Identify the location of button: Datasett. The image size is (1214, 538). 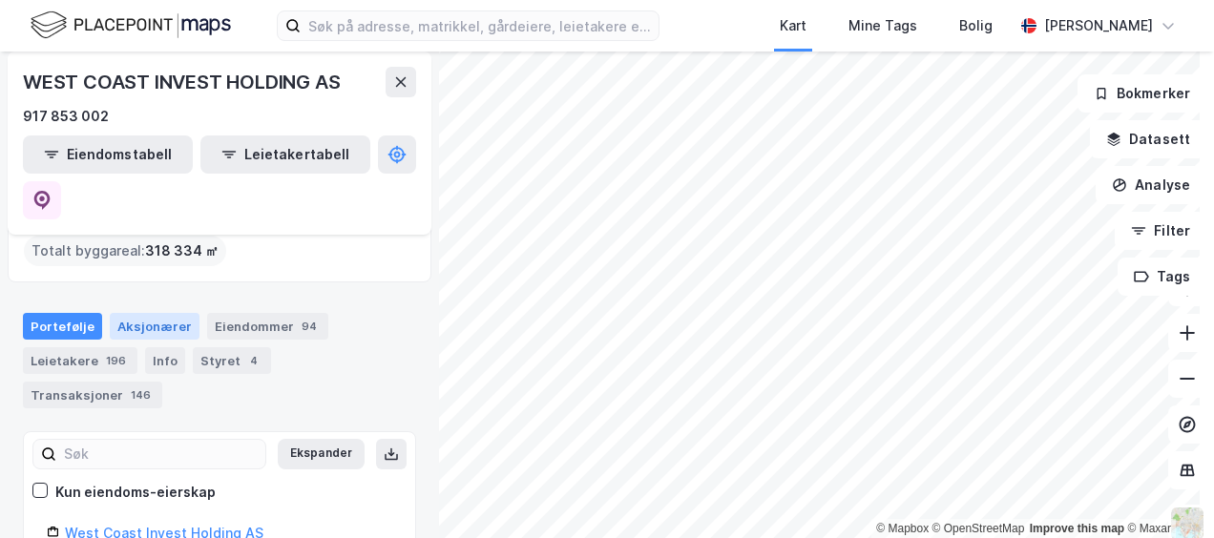
(1148, 139).